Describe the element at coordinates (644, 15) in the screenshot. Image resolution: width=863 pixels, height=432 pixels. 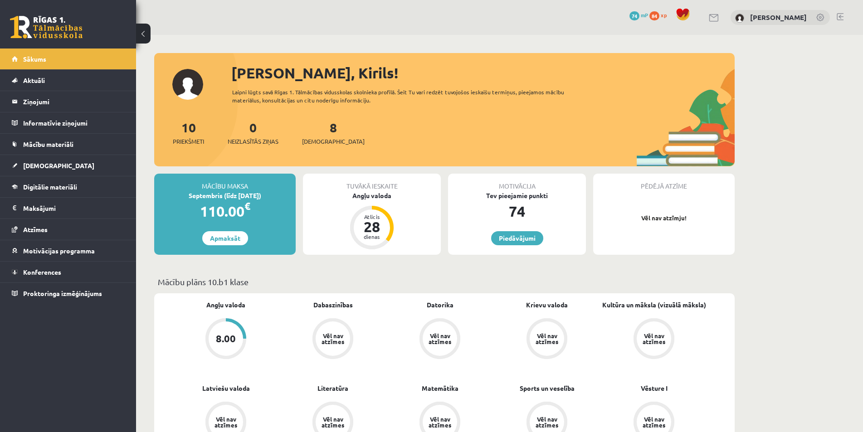
I see `span: mP` at that location.